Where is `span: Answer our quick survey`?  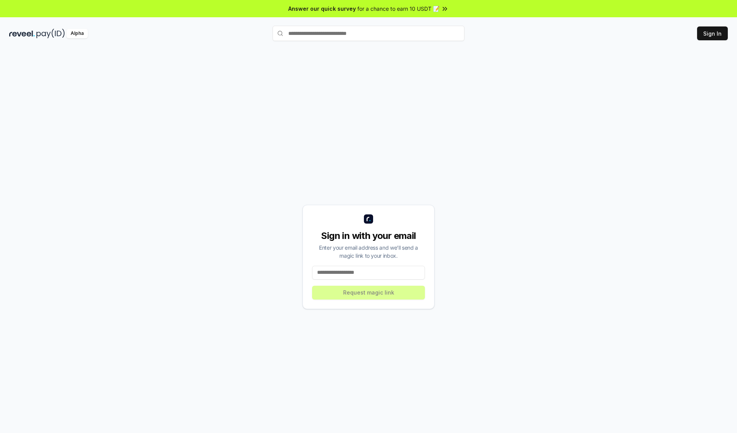 span: Answer our quick survey is located at coordinates (322, 8).